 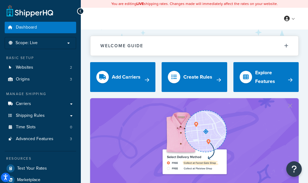 I want to click on li: Time Slots, so click(x=40, y=127).